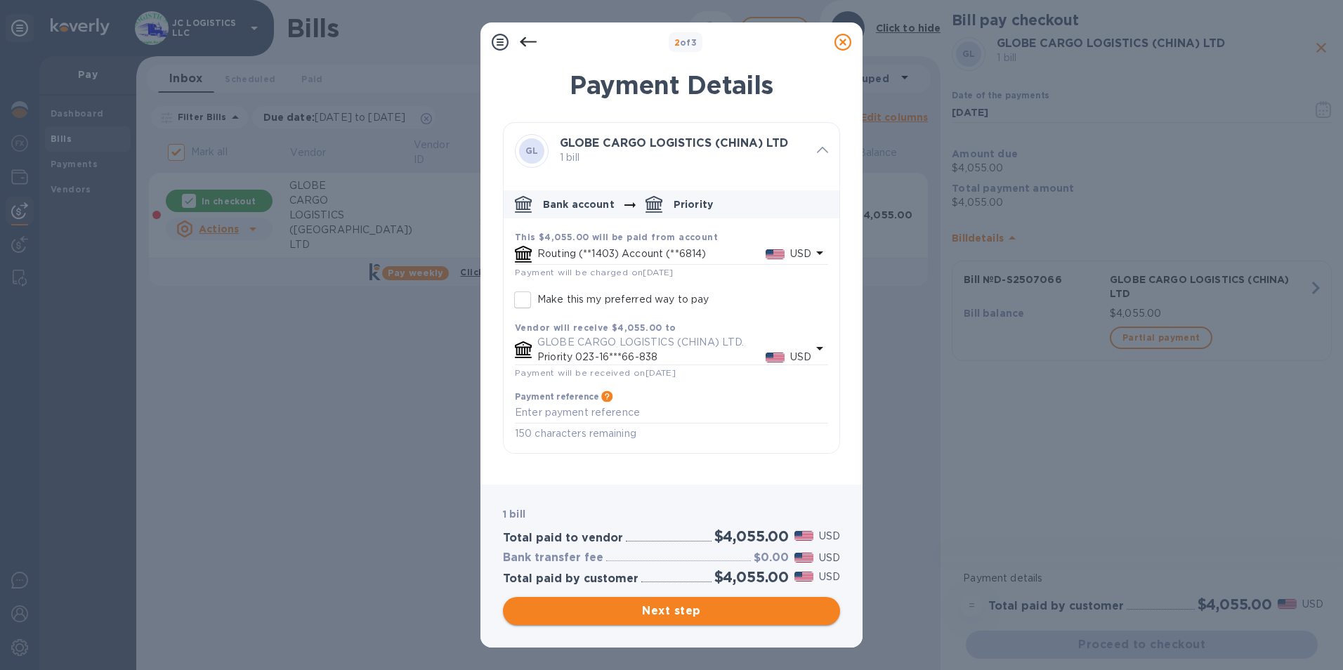 The height and width of the screenshot is (670, 1343). I want to click on p: Priority, so click(693, 204).